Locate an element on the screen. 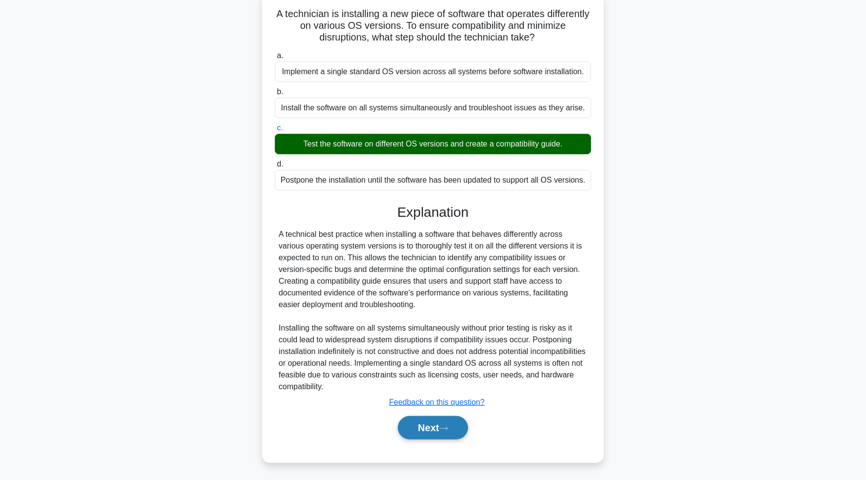  a: Feedback on this question? is located at coordinates (437, 402).